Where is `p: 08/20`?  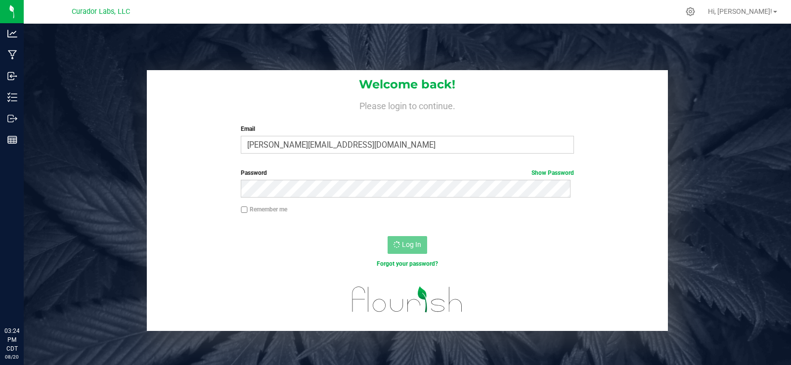 p: 08/20 is located at coordinates (12, 357).